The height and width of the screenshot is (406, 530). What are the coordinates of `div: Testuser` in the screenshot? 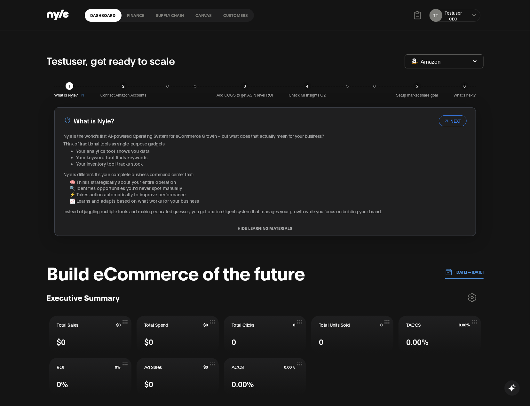 It's located at (453, 13).